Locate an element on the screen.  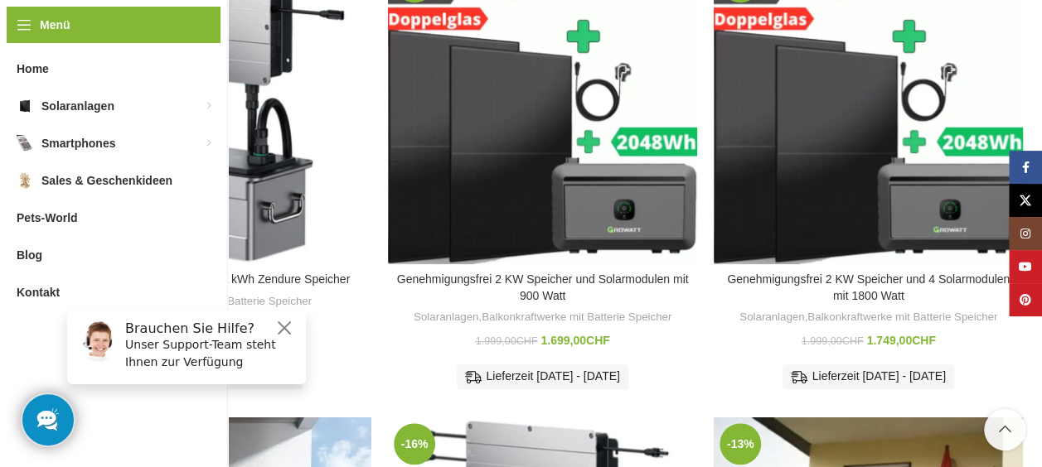
bdi: 1.699,00 is located at coordinates (574, 341).